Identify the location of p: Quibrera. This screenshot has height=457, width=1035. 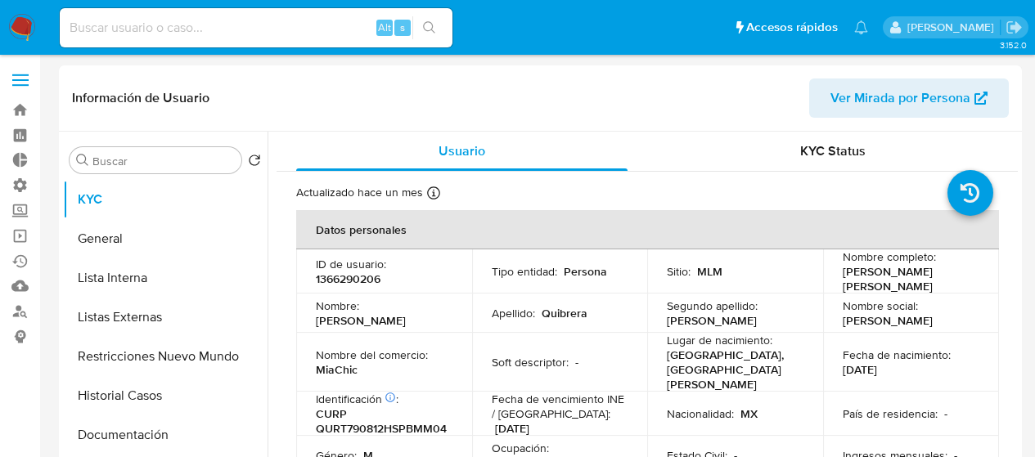
(565, 313).